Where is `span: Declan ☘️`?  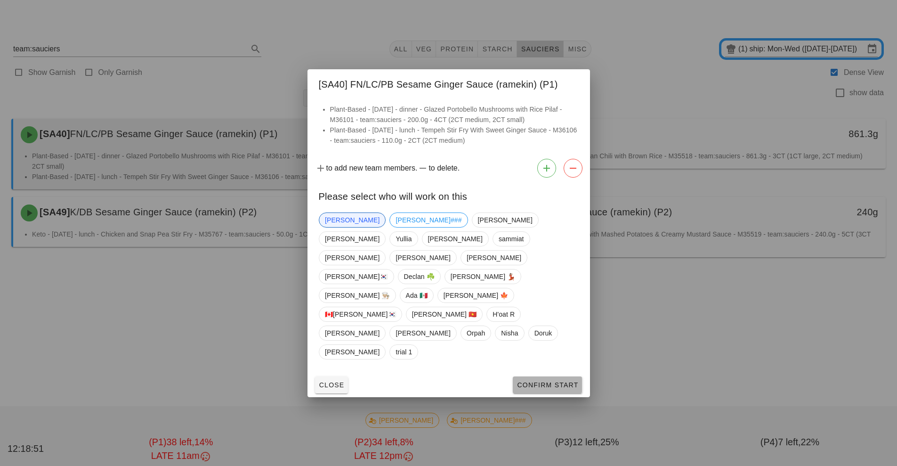 span: Declan ☘️ is located at coordinates (419, 276).